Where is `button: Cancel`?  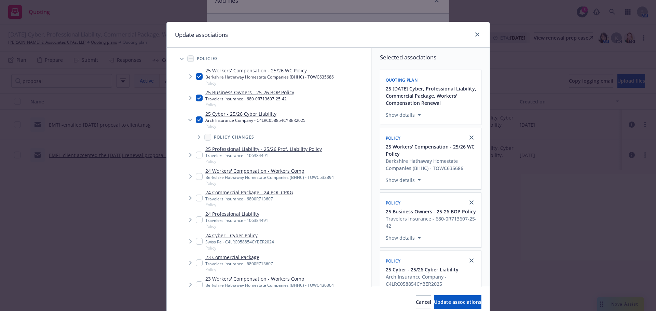
button: Cancel is located at coordinates (424, 303).